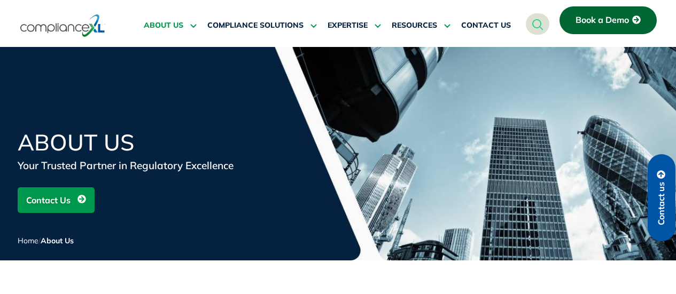  I want to click on h1: About Us, so click(146, 143).